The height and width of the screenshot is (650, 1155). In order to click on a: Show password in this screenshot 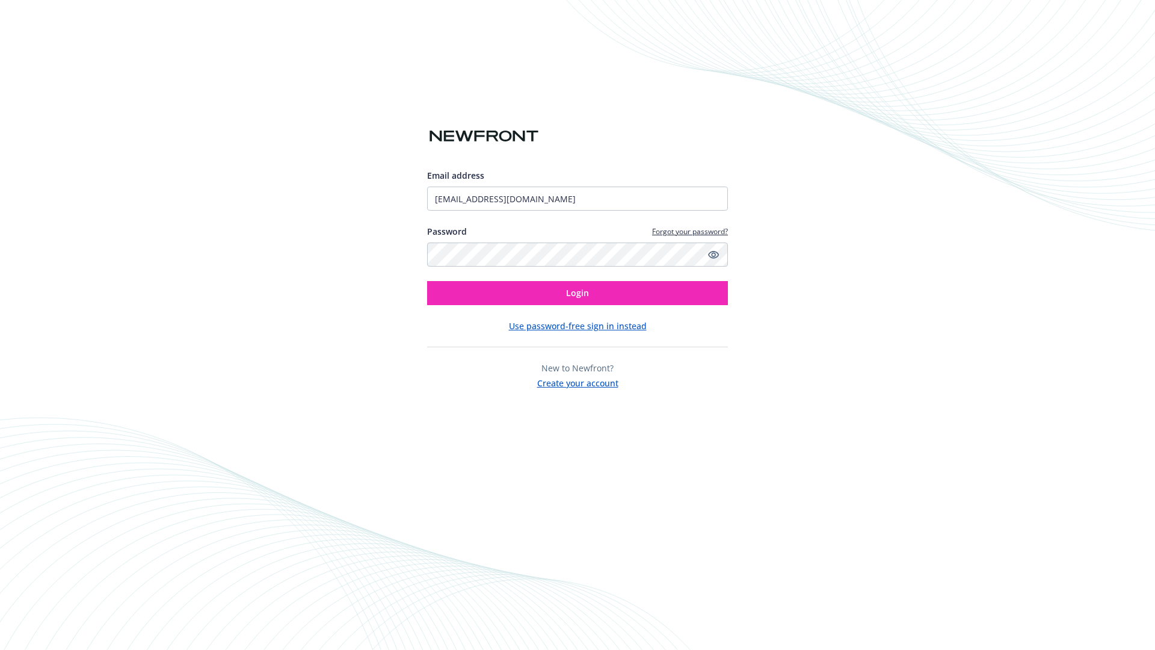, I will do `click(713, 254)`.